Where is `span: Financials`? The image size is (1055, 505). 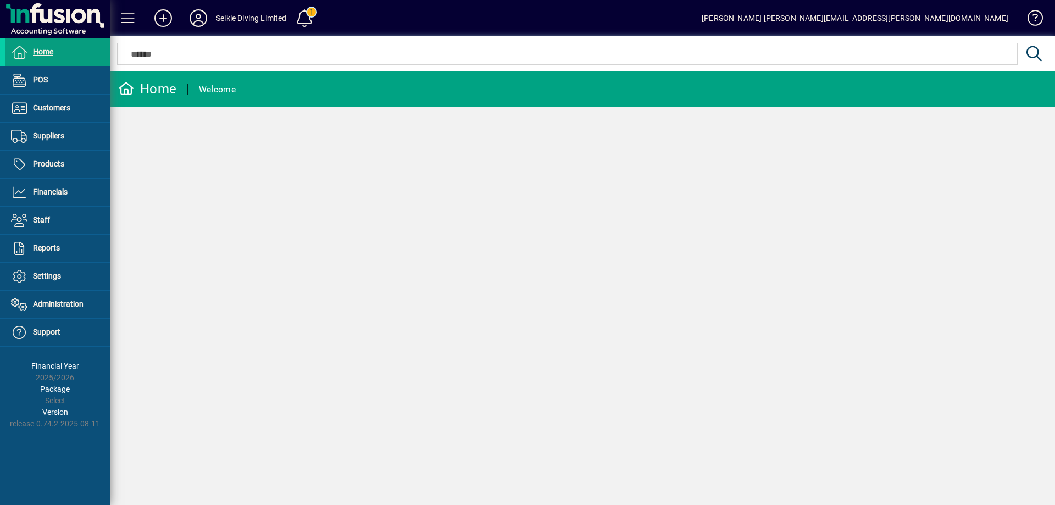 span: Financials is located at coordinates (50, 192).